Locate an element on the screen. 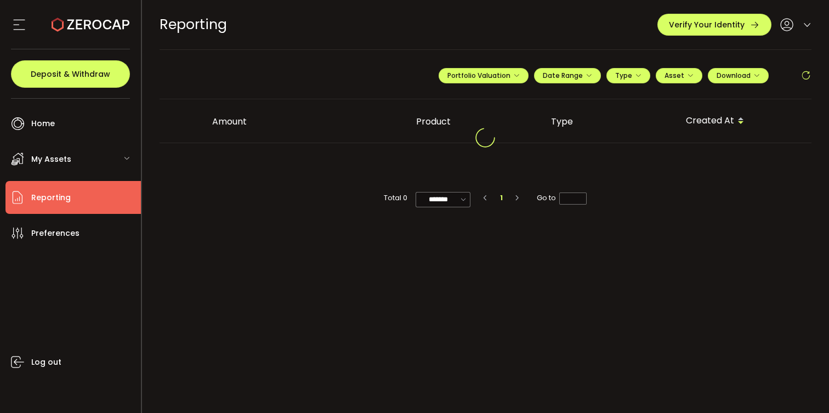 The height and width of the screenshot is (413, 829). button: Deposit & Withdraw is located at coordinates (70, 74).